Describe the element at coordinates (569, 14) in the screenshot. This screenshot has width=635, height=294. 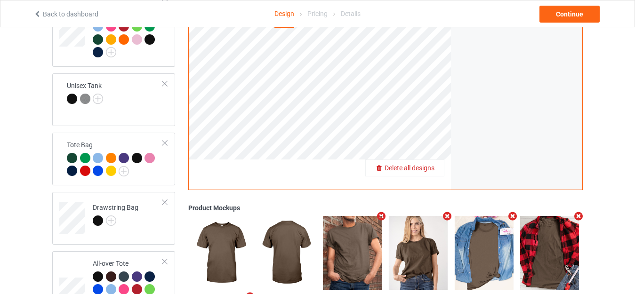
I see `div: Continue` at that location.